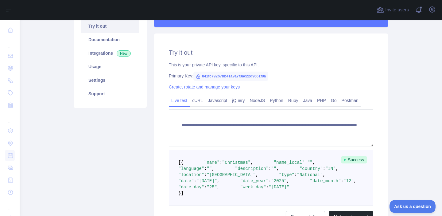  Describe the element at coordinates (212, 162) in the screenshot. I see `span: "name"` at that location.